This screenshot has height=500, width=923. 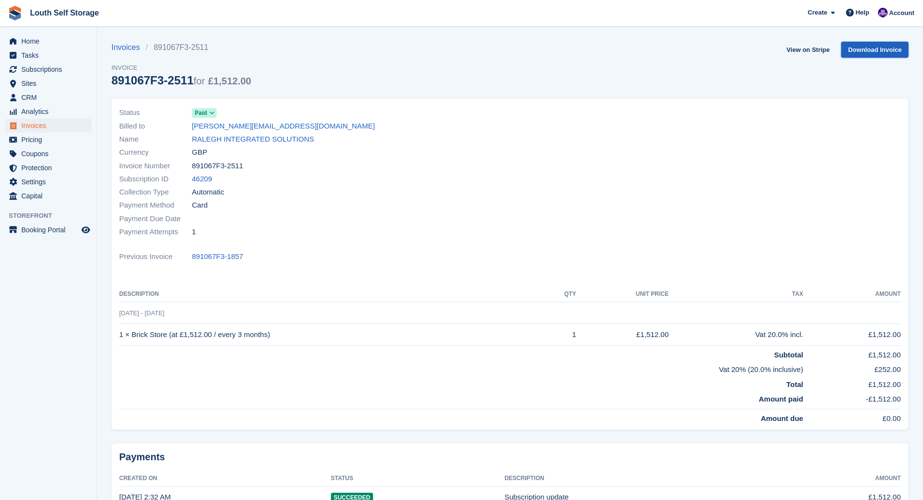 What do you see at coordinates (331, 334) in the screenshot?
I see `td: 1 × Brick Store (at £1,512.00 / every 3 months)` at bounding box center [331, 334].